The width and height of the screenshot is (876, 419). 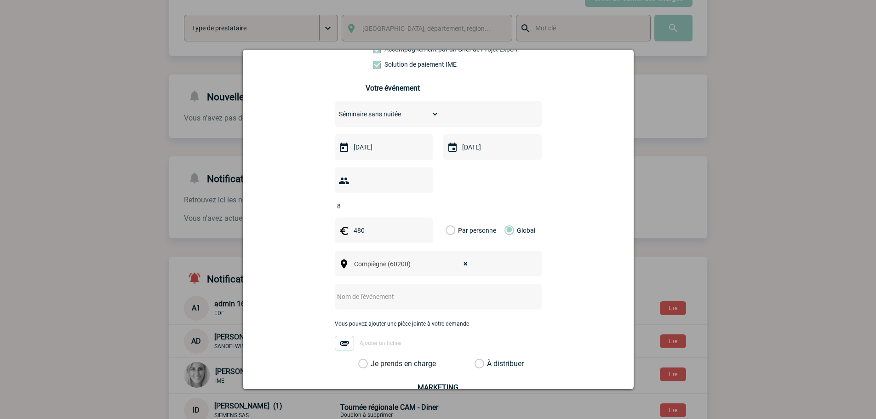 I want to click on span: Ajouter un fichier, so click(x=381, y=343).